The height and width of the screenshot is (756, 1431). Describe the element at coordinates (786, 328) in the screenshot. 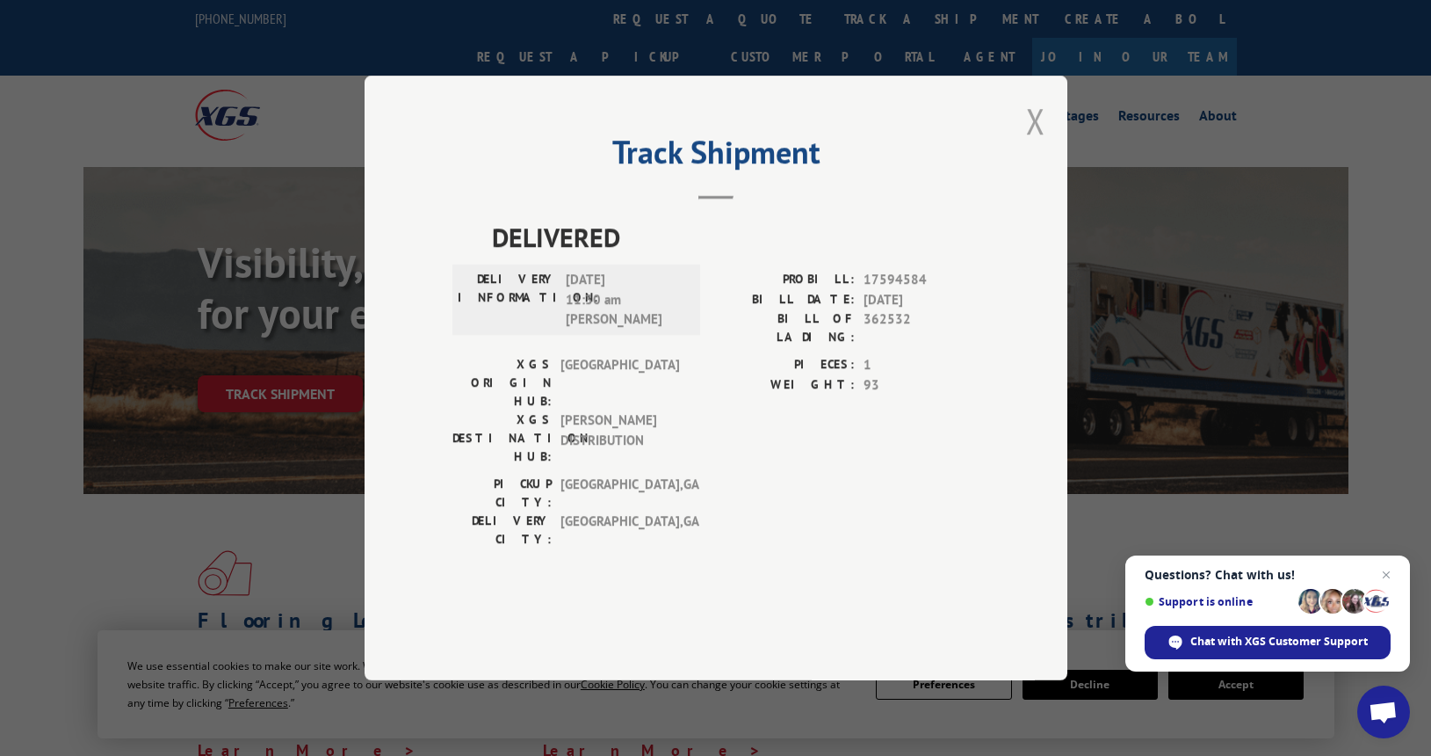

I see `label: BILL OF LADING:` at that location.